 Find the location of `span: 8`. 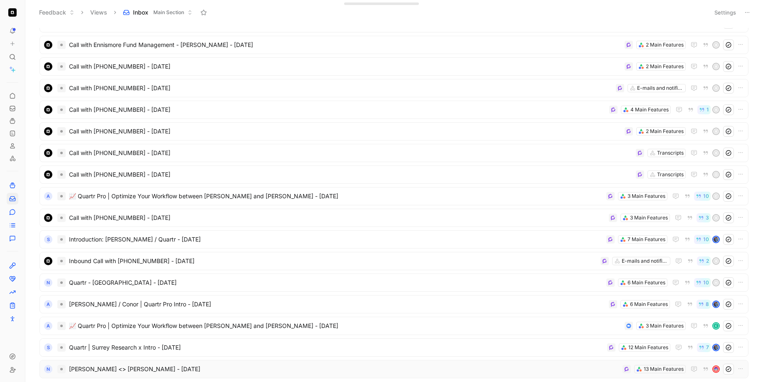

span: 8 is located at coordinates (707, 304).